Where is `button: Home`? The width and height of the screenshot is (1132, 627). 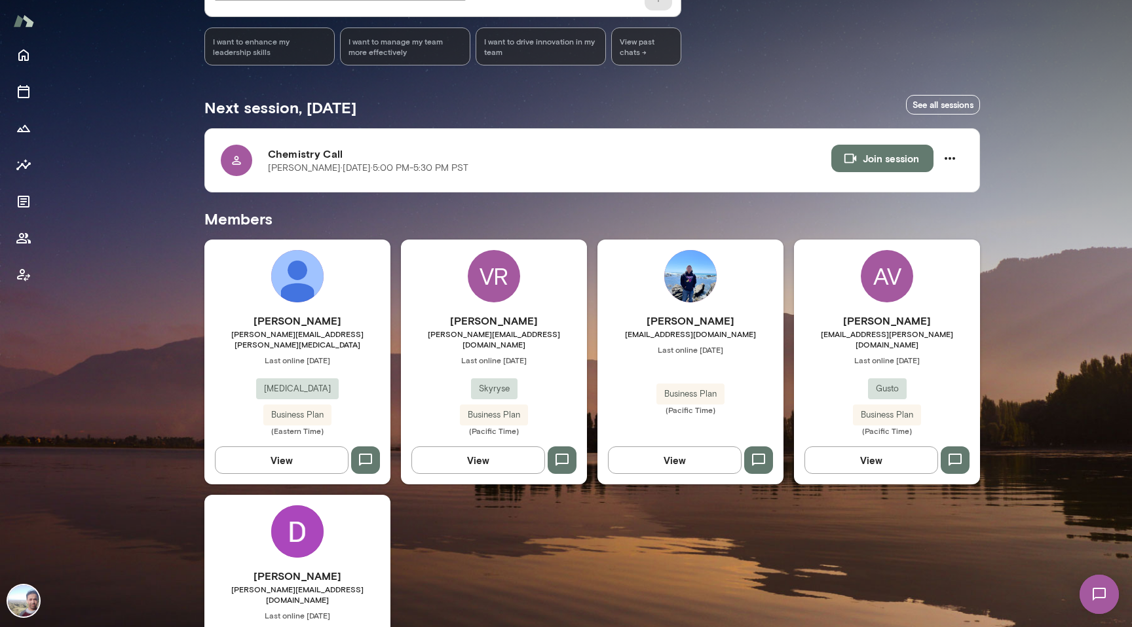 button: Home is located at coordinates (24, 55).